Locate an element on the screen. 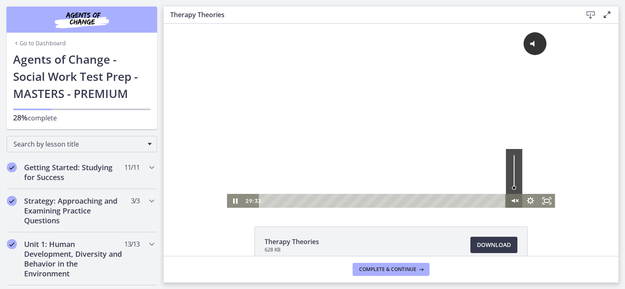 The width and height of the screenshot is (625, 289). img: Agents of Change is located at coordinates (82, 20).